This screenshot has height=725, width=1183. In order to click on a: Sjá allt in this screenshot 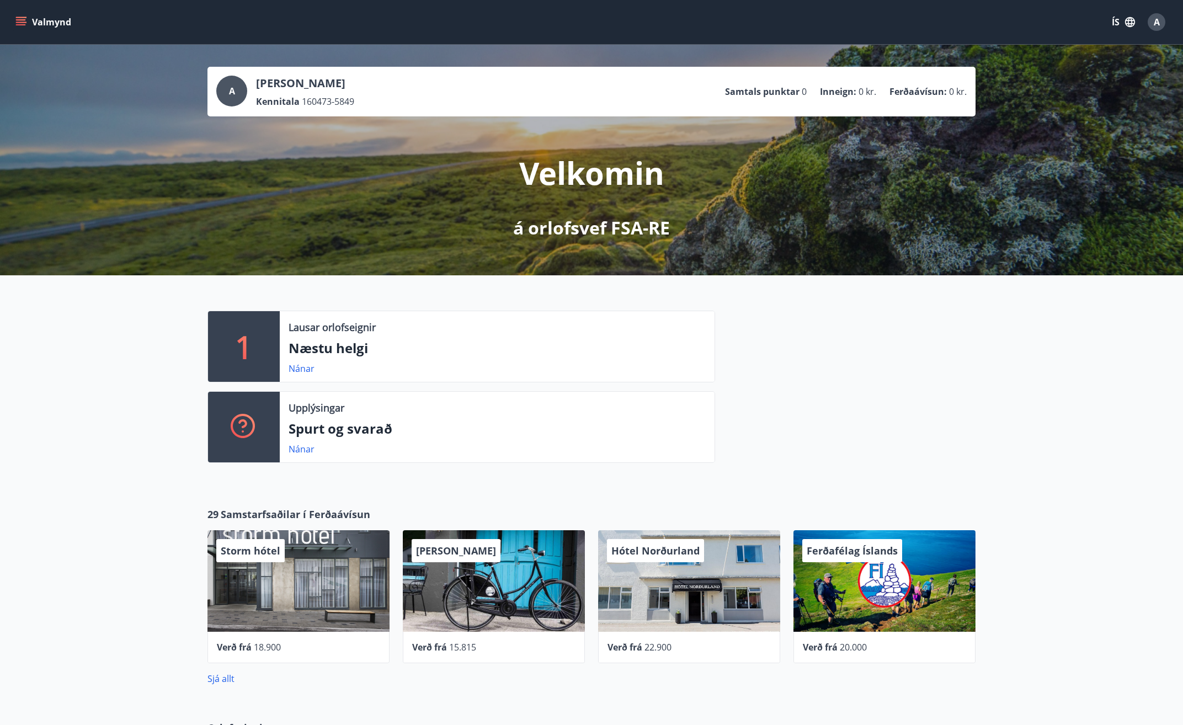, I will do `click(221, 679)`.